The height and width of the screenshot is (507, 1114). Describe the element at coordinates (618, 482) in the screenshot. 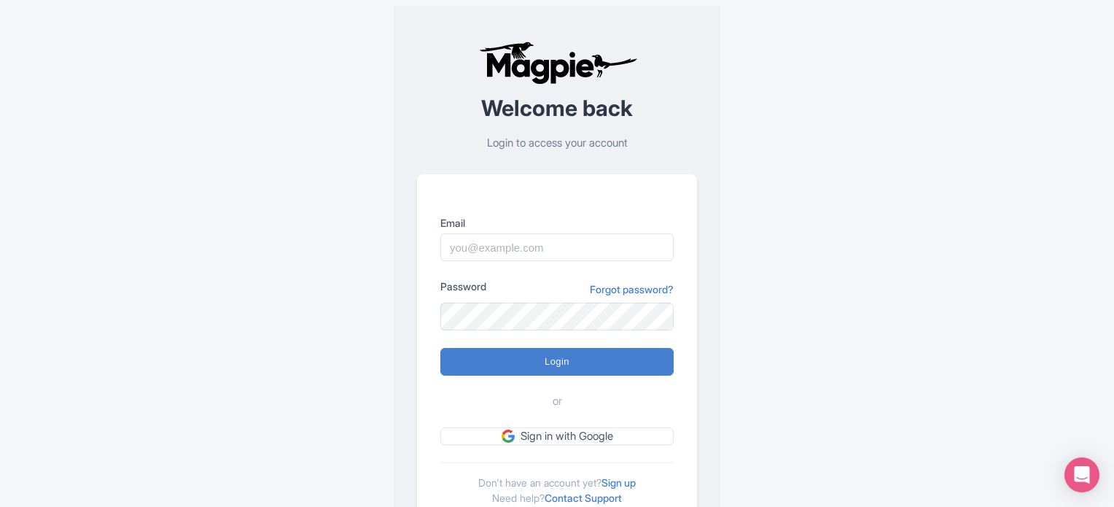

I see `a: Sign up` at that location.